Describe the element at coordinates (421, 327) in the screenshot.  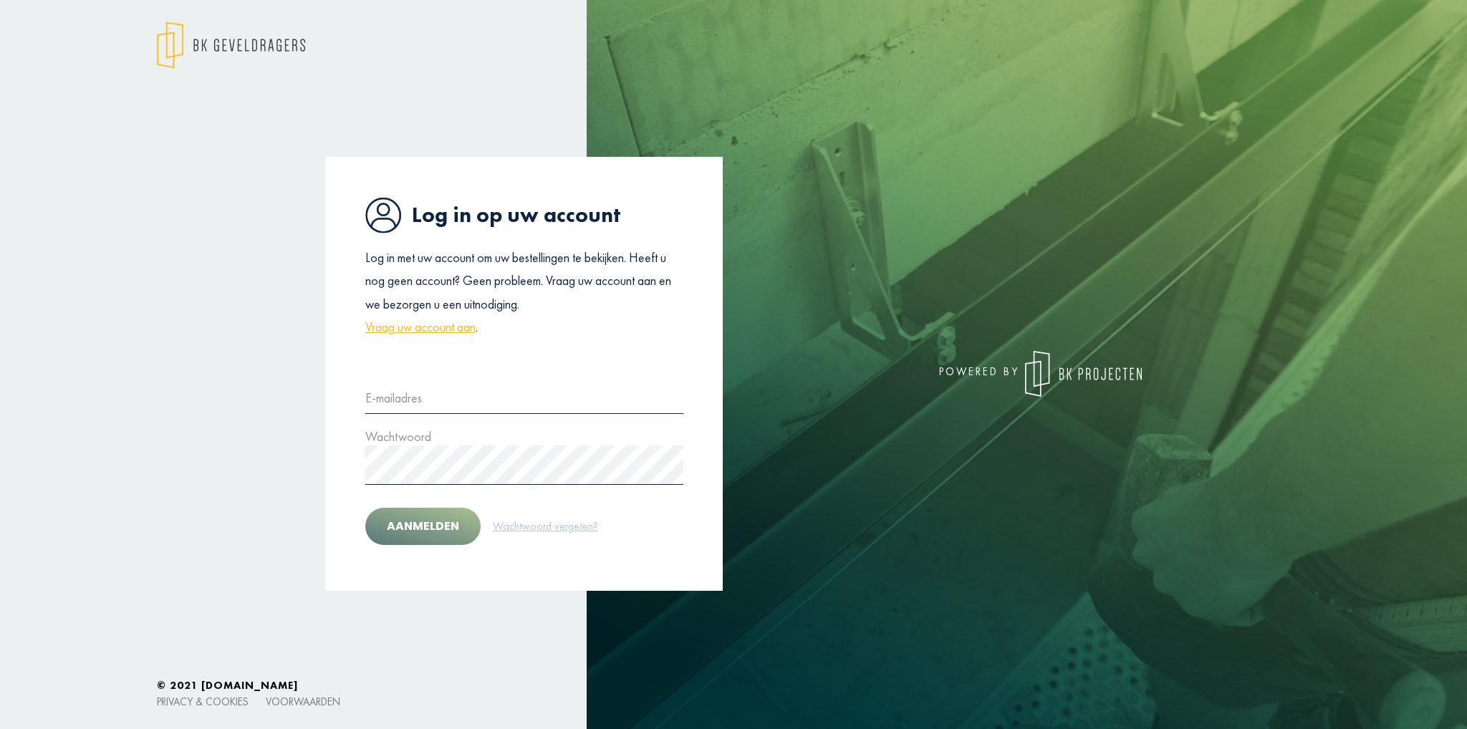
I see `a: Vraag uw account aan` at that location.